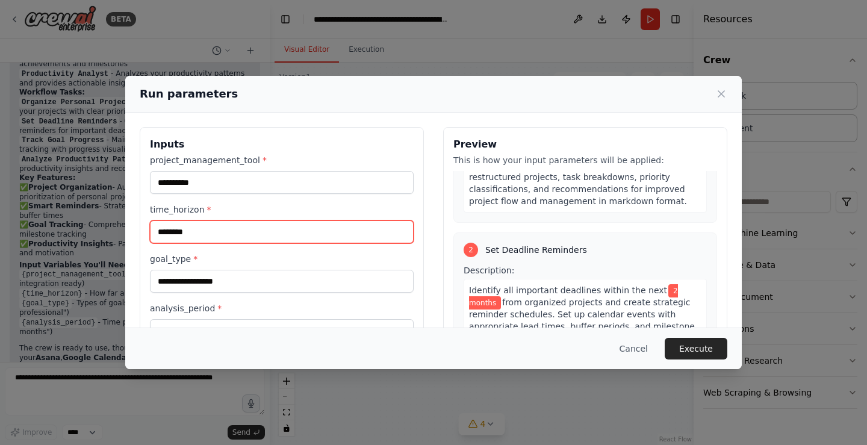 Image resolution: width=867 pixels, height=445 pixels. Describe the element at coordinates (581, 320) in the screenshot. I see `span: from organized projects and create strategic reminder schedules. Set up calendar events with appr...` at that location.